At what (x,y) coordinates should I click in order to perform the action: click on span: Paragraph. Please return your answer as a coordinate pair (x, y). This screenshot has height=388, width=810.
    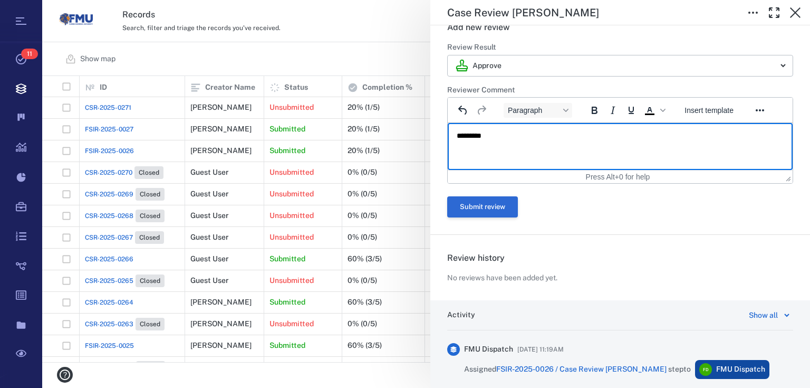
    Looking at the image, I should click on (534, 110).